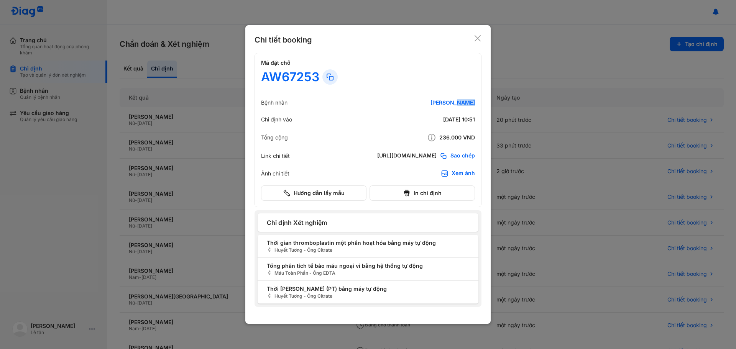 The height and width of the screenshot is (349, 736). Describe the element at coordinates (463, 174) in the screenshot. I see `div: Xem ảnh` at that location.